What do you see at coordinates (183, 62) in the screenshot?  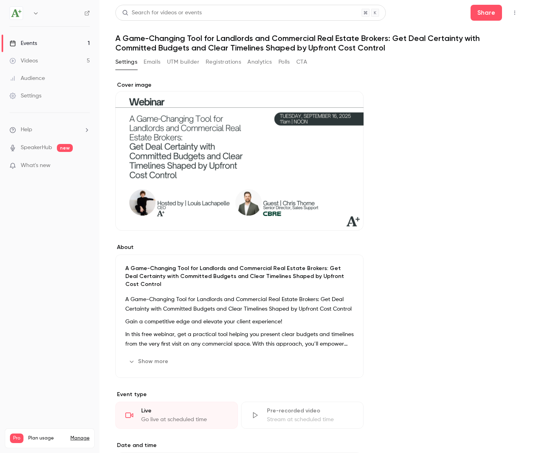 I see `button: UTM builder` at bounding box center [183, 62].